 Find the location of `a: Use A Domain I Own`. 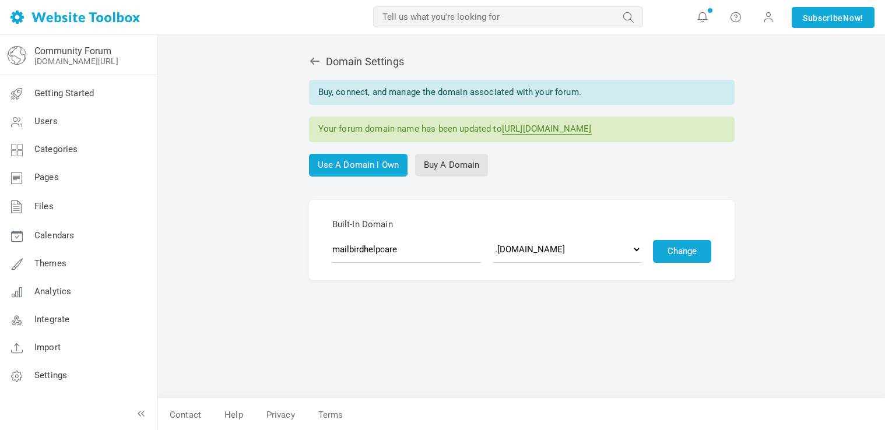

a: Use A Domain I Own is located at coordinates (358, 165).